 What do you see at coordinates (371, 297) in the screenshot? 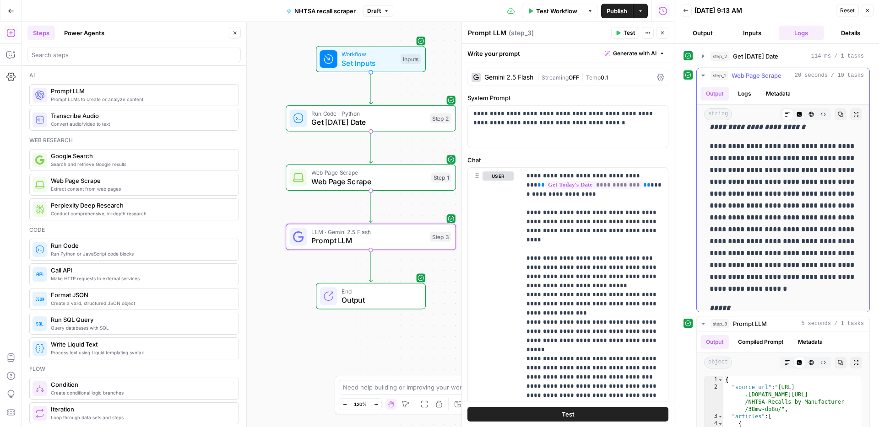
I see `div: EndOutput` at bounding box center [371, 297].